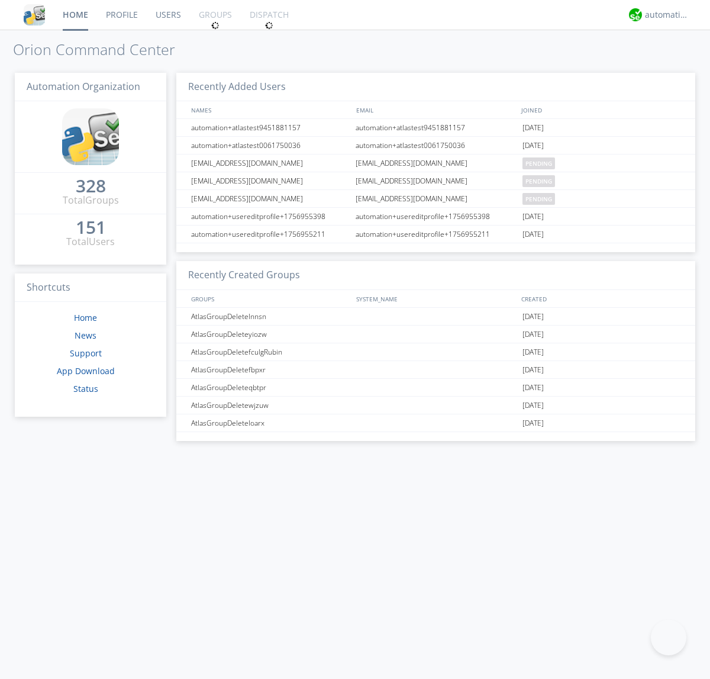 This screenshot has width=710, height=679. Describe the element at coordinates (91, 241) in the screenshot. I see `div: Total Users` at that location.